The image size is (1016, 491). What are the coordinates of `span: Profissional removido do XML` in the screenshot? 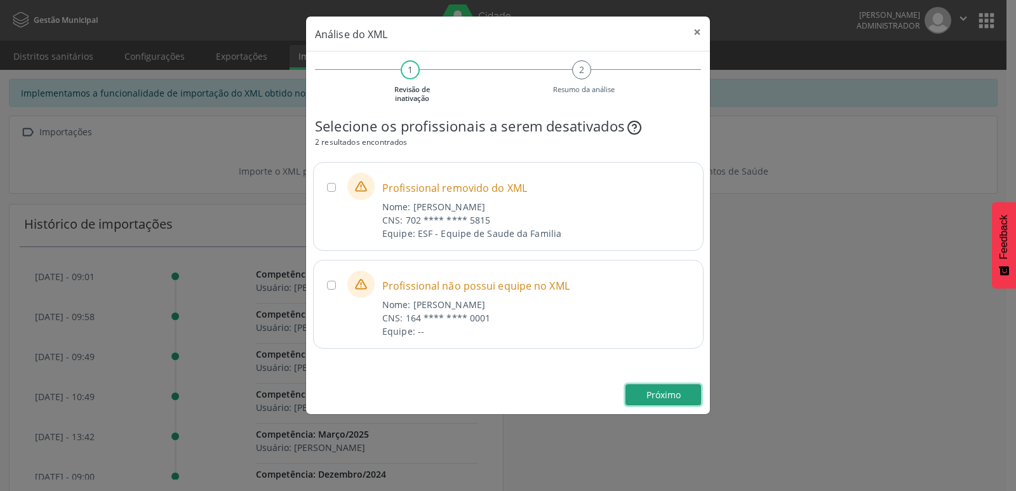 It's located at (537, 188).